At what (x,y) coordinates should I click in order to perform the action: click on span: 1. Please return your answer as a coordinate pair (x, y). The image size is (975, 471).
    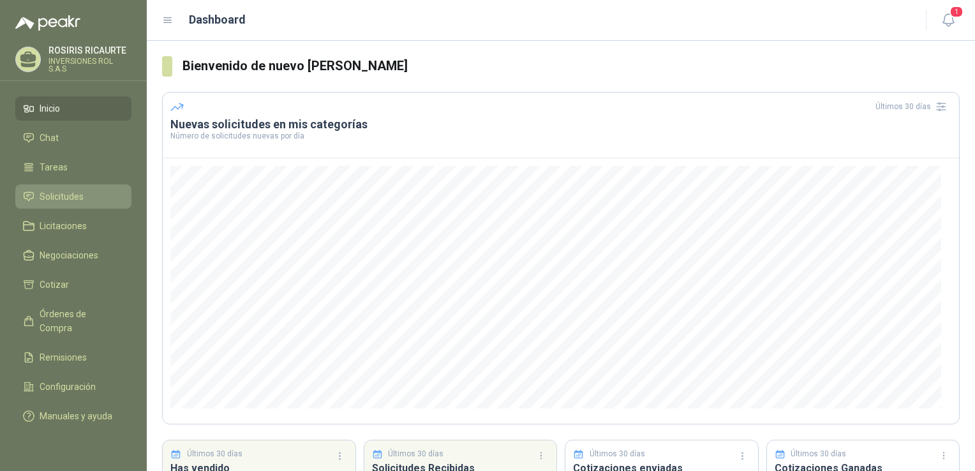
    Looking at the image, I should click on (956, 11).